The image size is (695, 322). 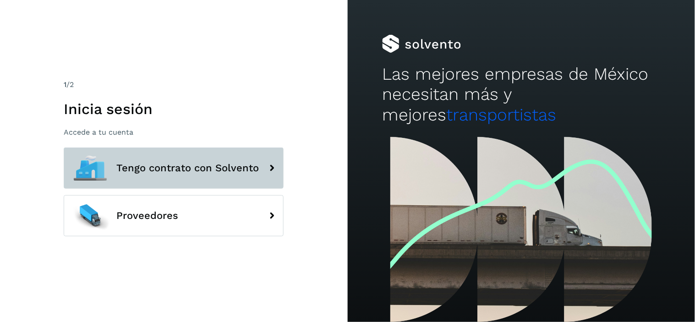 What do you see at coordinates (174, 85) in the screenshot?
I see `div: /2` at bounding box center [174, 85].